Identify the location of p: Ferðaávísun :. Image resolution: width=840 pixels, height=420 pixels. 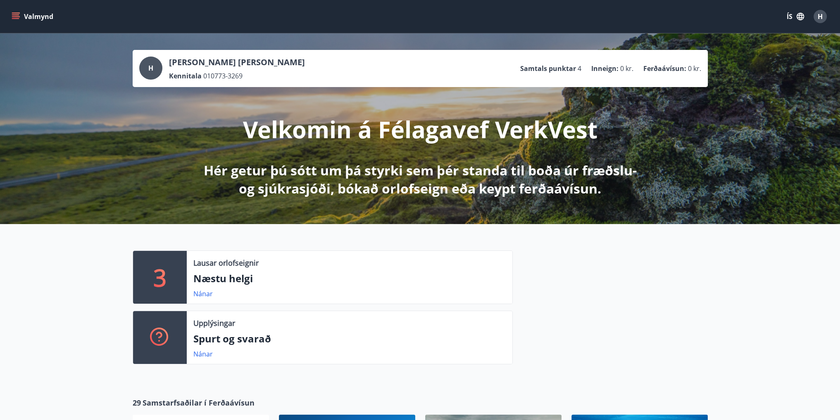
(665, 69).